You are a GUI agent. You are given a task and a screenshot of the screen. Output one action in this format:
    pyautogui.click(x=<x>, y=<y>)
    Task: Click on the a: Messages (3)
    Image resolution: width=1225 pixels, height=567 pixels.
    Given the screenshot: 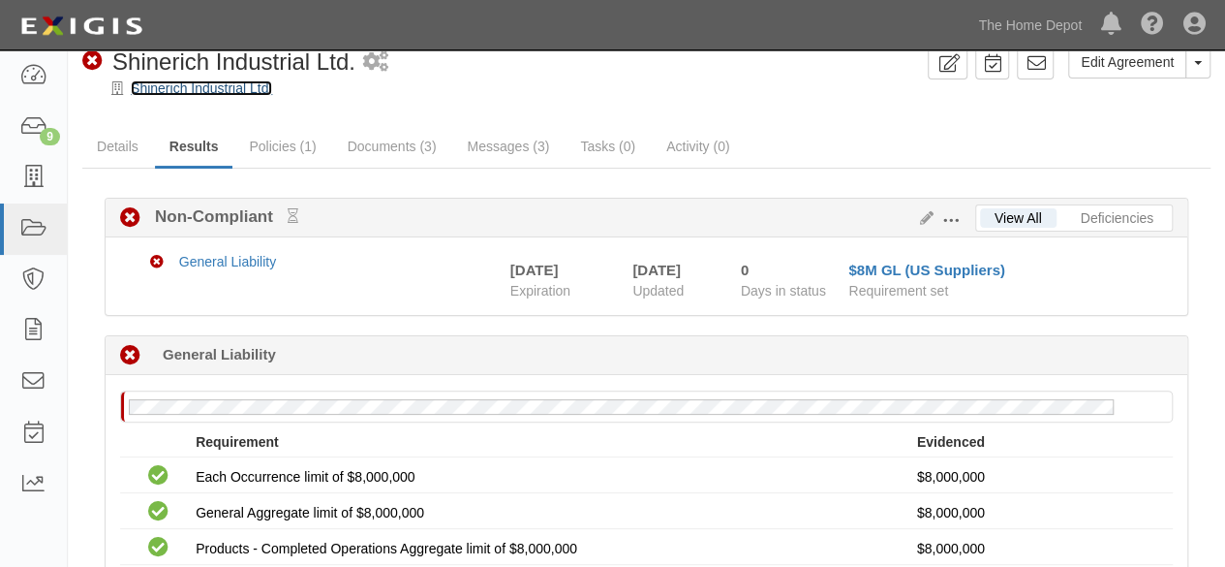 What is the action you would take?
    pyautogui.click(x=507, y=146)
    